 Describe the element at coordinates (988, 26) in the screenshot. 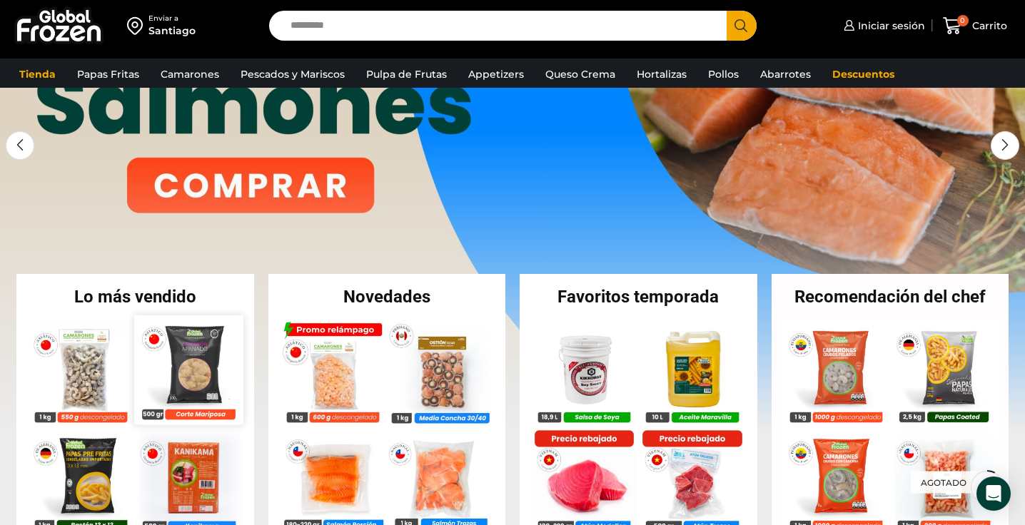

I see `span: Carrito` at that location.